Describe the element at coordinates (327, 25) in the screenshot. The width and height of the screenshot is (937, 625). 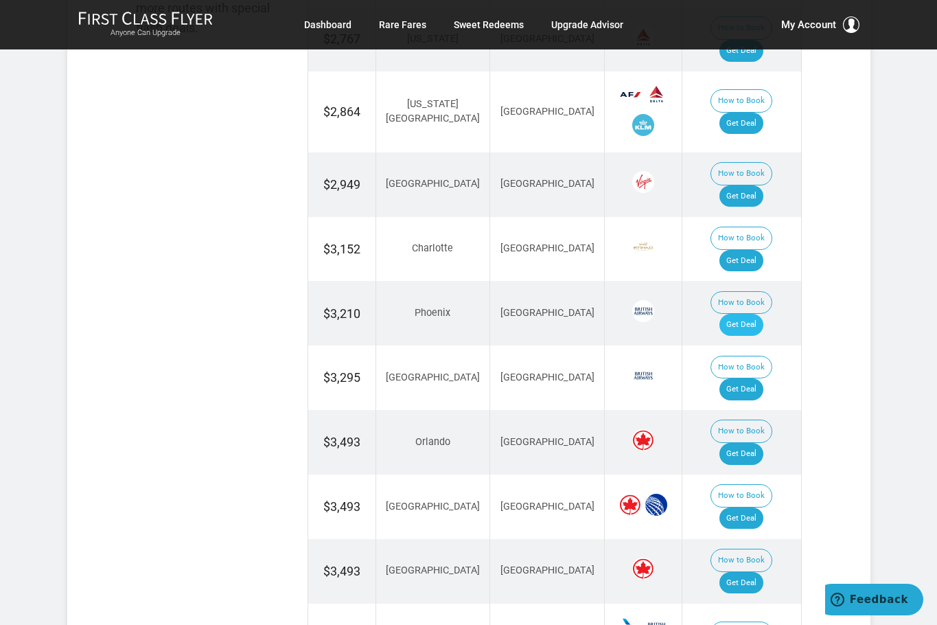
I see `a: Dashboard` at that location.